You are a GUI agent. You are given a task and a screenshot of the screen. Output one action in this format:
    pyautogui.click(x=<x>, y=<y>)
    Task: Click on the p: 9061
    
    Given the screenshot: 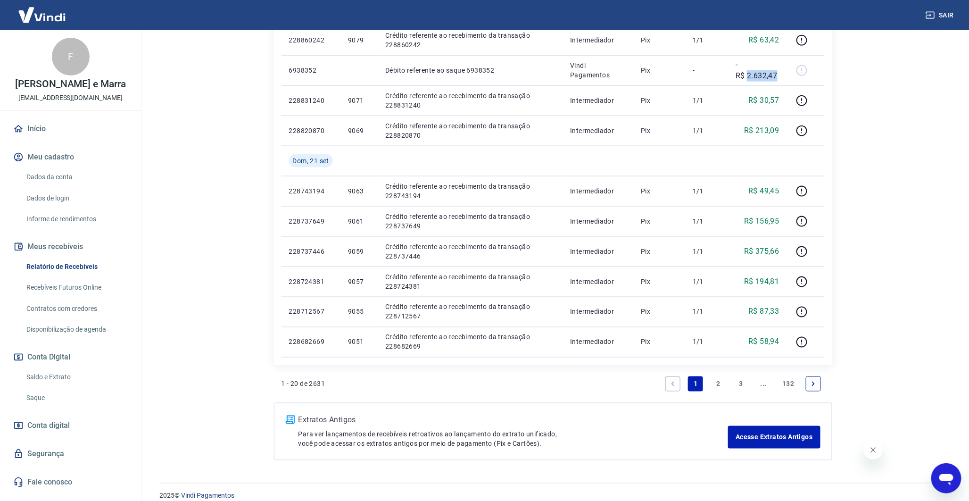 What is the action you would take?
    pyautogui.click(x=359, y=221)
    